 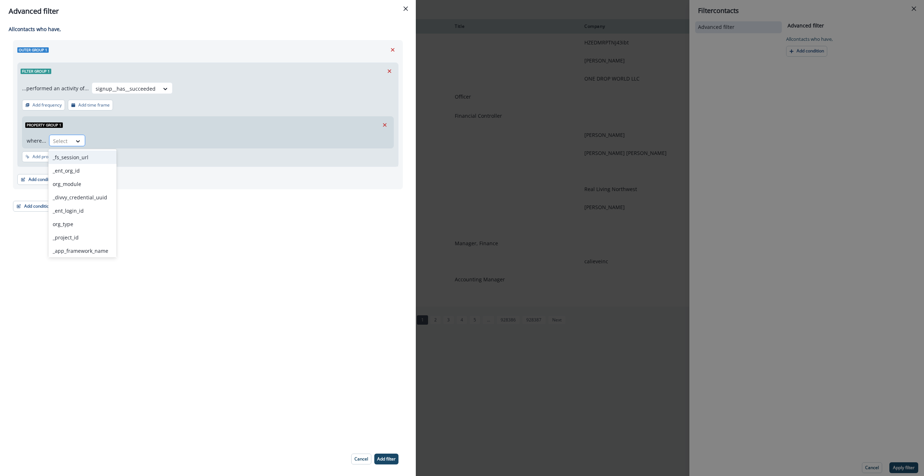 I want to click on p: Cancel, so click(x=361, y=459).